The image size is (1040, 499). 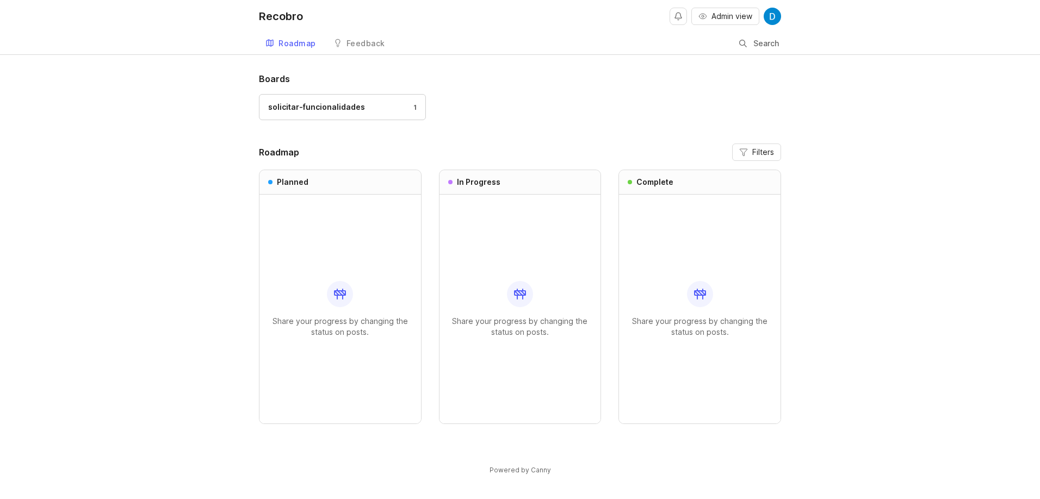 I want to click on div: 1, so click(x=412, y=107).